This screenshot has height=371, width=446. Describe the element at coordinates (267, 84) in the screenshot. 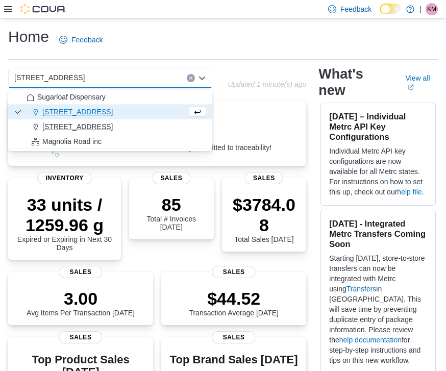

I see `p: Updated 1 minute(s) ago` at that location.